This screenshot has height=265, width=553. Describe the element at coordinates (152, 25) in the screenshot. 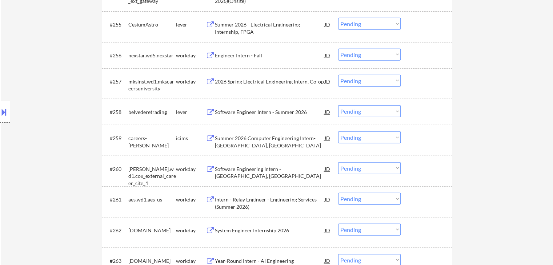

I see `div: CesiumAstro` at that location.